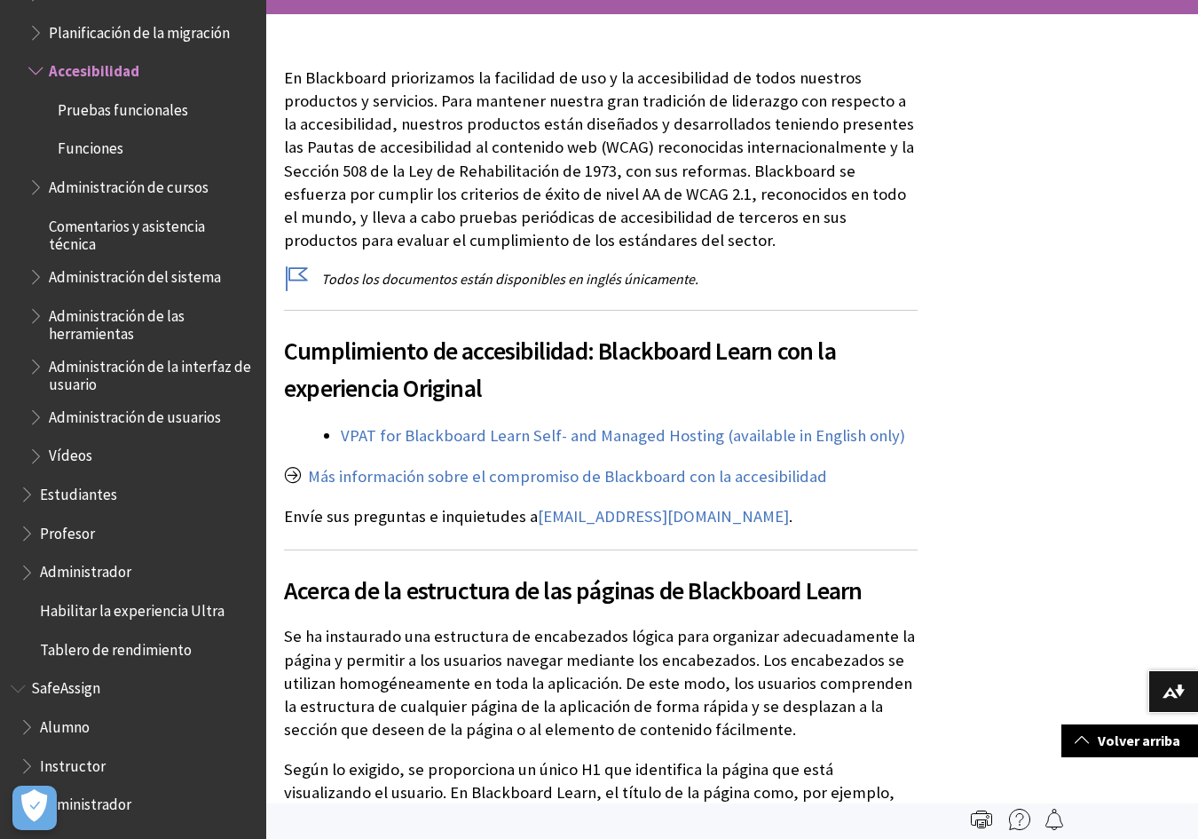  I want to click on nav: Book outline for Blackboard SafeAssign, so click(133, 747).